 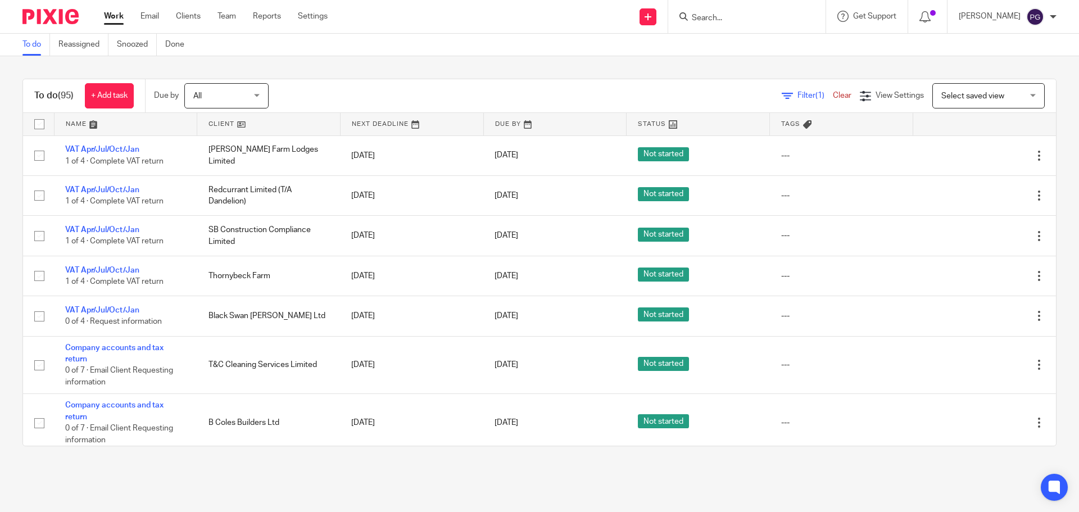 What do you see at coordinates (791, 124) in the screenshot?
I see `span: Tags` at bounding box center [791, 124].